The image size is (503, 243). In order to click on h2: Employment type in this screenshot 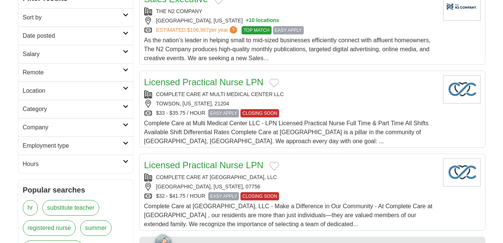, I will do `click(73, 146)`.